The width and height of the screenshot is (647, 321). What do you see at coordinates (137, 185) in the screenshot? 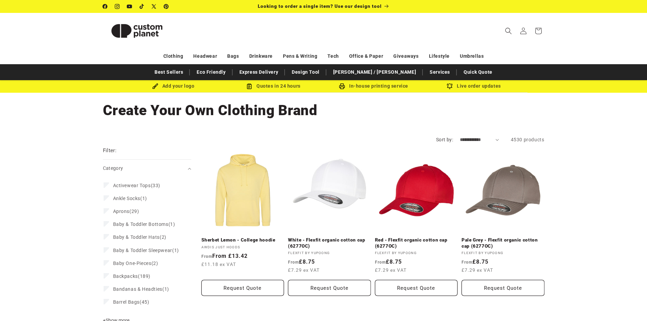
I see `span: (33)` at bounding box center [137, 185].